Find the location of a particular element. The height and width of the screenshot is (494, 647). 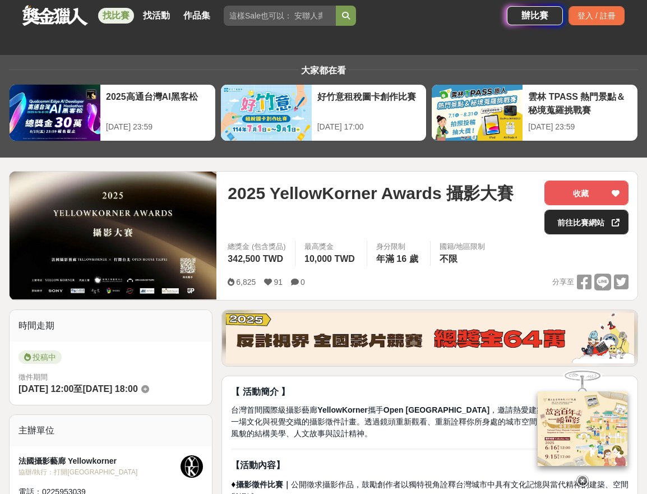

span: 大家都在看 is located at coordinates (323, 70).